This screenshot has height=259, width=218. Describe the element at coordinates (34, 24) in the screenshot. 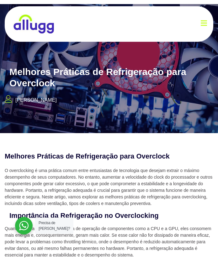

I see `img: locação de TI é Allugg` at that location.